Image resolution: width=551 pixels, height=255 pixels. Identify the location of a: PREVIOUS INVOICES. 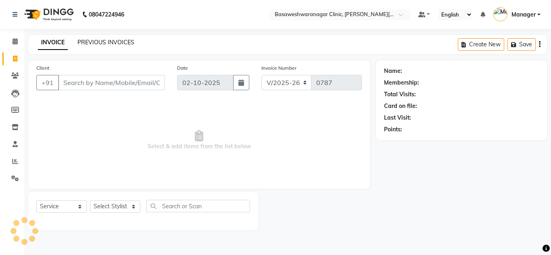
(106, 42).